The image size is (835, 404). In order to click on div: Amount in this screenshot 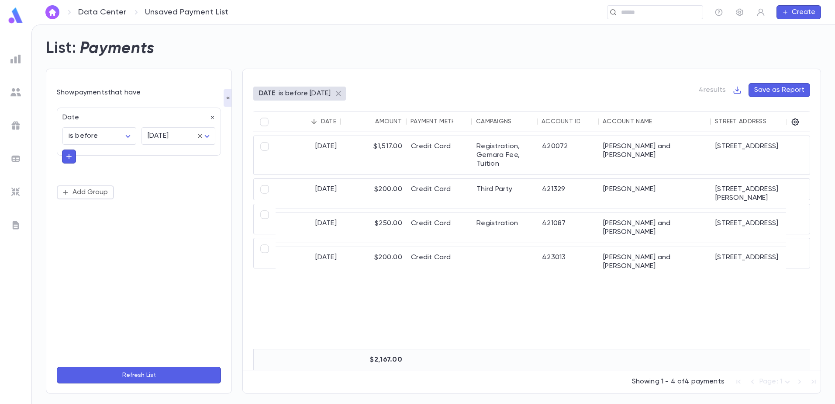, I will do `click(388, 121)`.